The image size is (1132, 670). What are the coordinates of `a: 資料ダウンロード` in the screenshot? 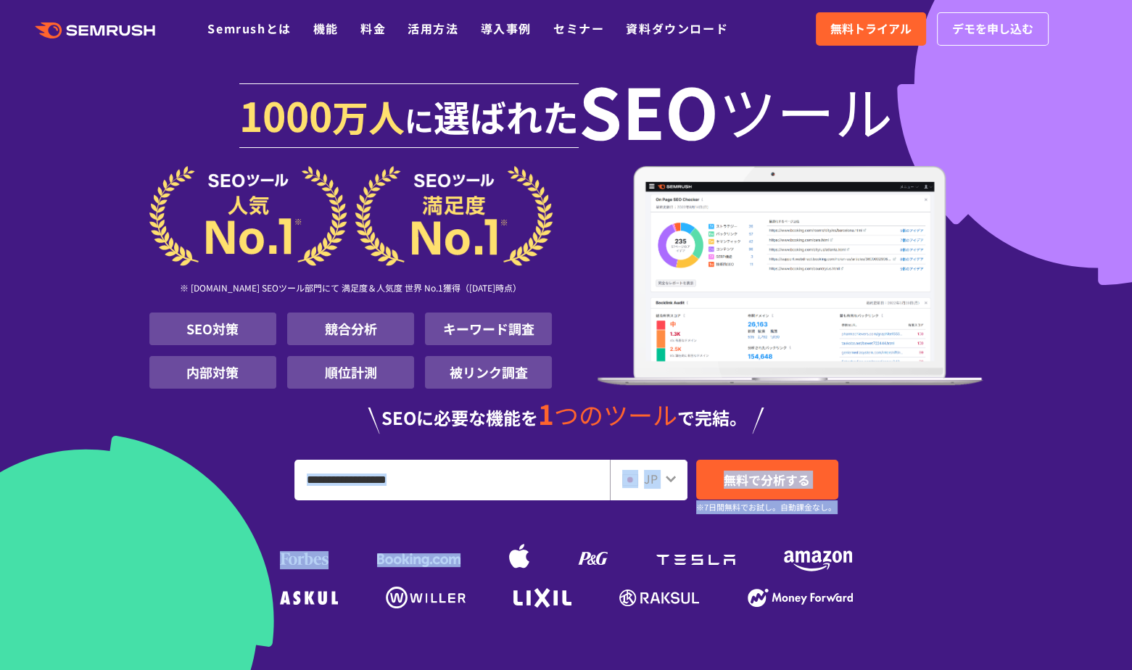 It's located at (677, 28).